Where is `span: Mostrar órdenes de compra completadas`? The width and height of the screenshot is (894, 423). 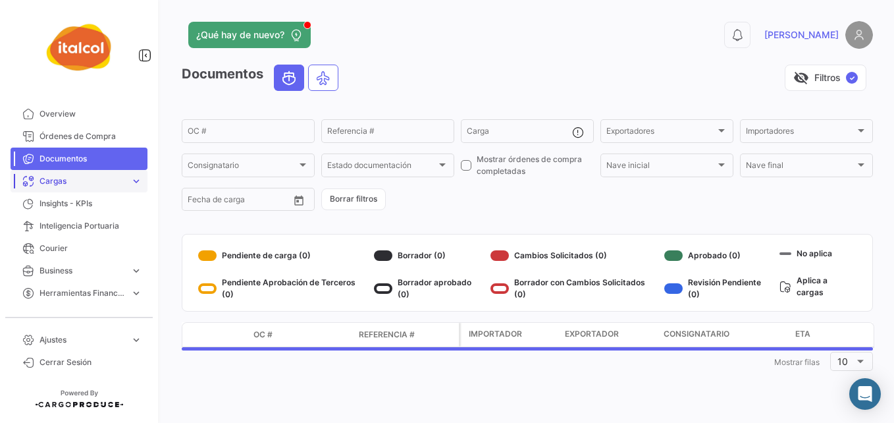
span: Mostrar órdenes de compra completadas is located at coordinates (535, 165).